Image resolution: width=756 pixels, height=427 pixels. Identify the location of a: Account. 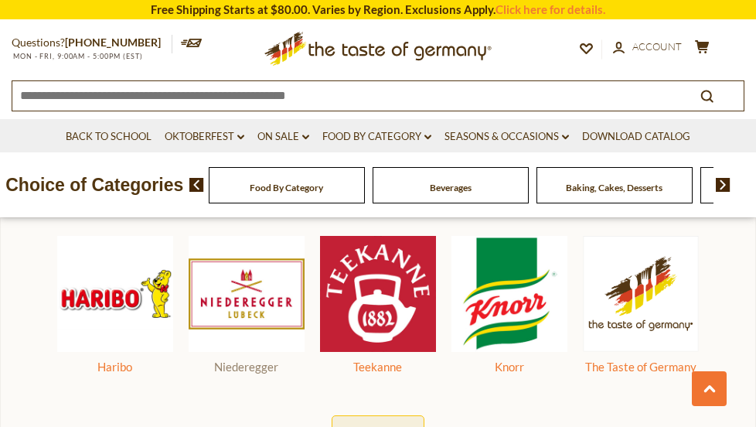
(647, 47).